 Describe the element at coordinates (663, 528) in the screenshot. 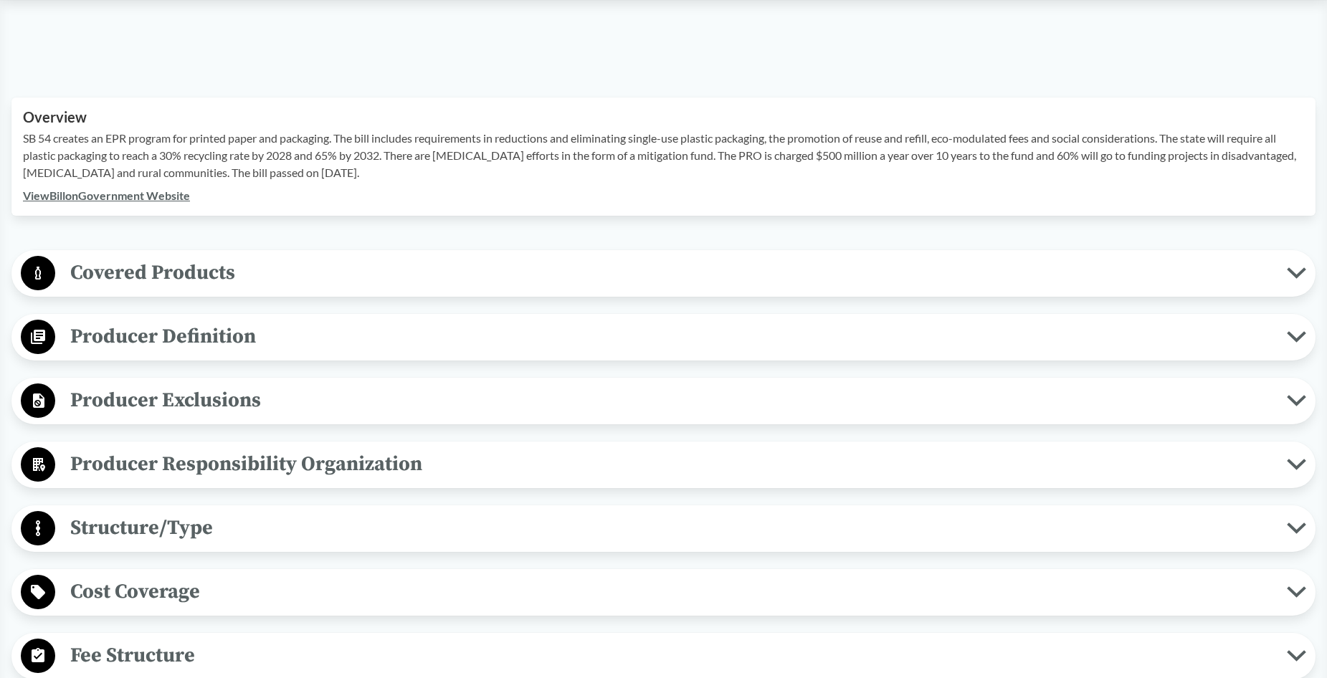

I see `button: Structure/Type` at that location.